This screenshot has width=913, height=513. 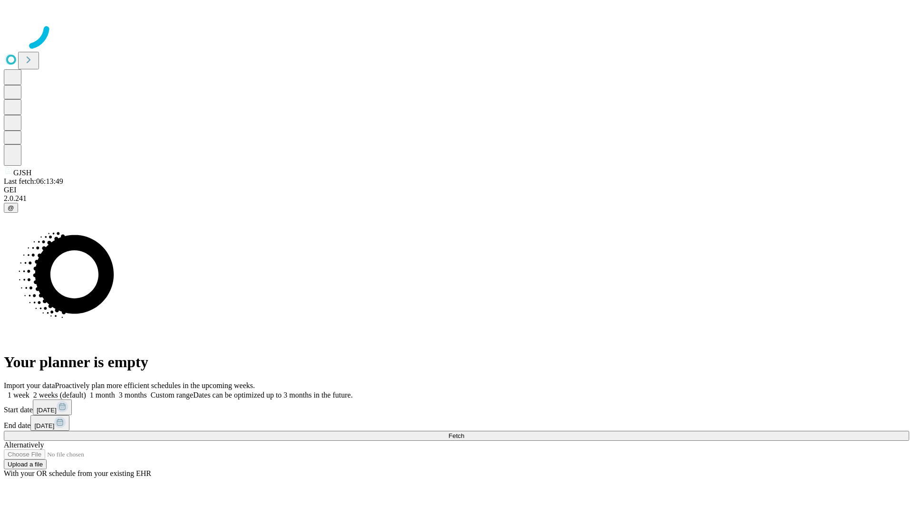 I want to click on h1: Your planner is empty, so click(x=456, y=362).